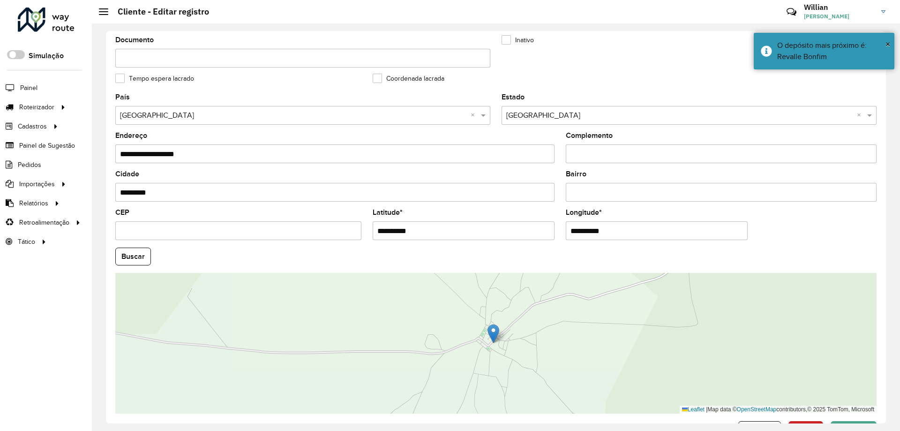 Image resolution: width=900 pixels, height=431 pixels. What do you see at coordinates (37, 107) in the screenshot?
I see `span: Roteirizador` at bounding box center [37, 107].